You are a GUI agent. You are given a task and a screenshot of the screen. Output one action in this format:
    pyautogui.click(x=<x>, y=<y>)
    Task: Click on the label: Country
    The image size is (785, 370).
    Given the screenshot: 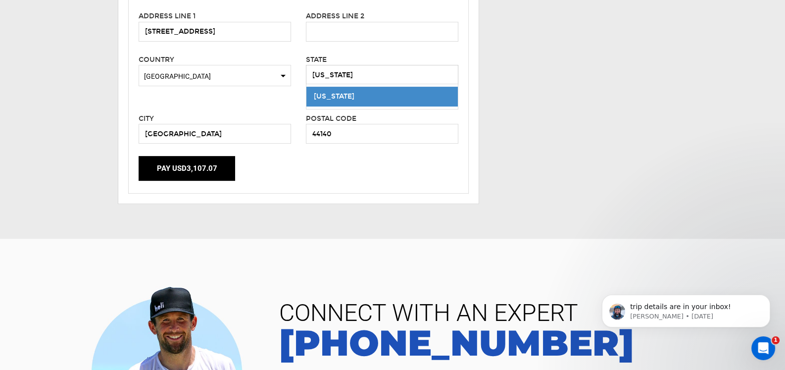 What is the action you would take?
    pyautogui.click(x=156, y=60)
    